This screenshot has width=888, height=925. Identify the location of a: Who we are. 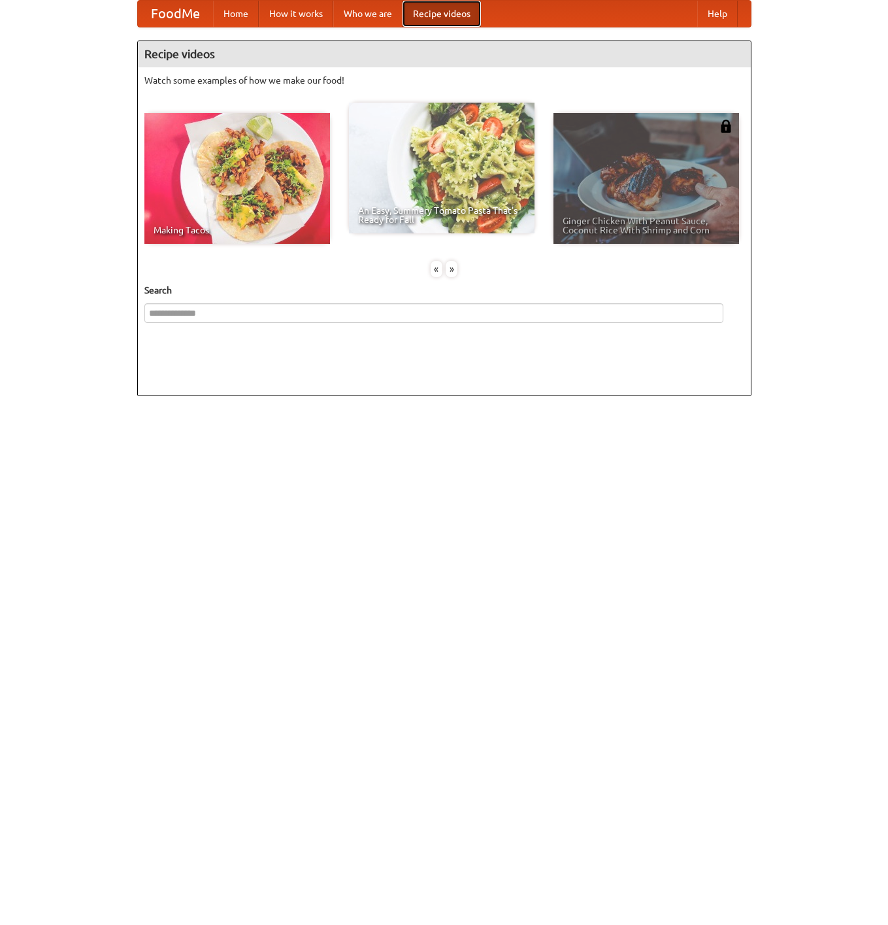
(368, 14).